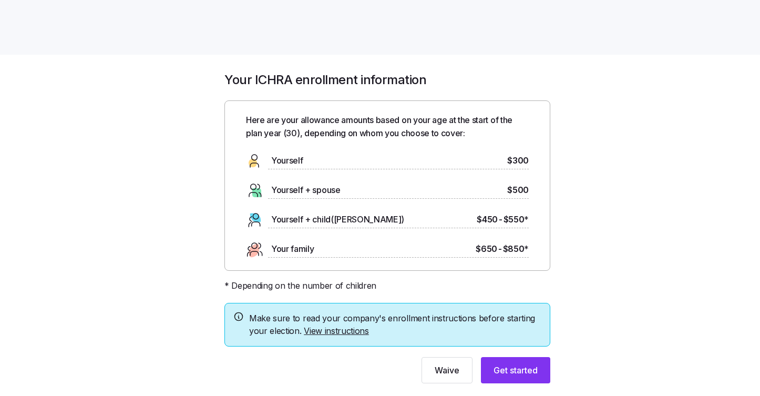  Describe the element at coordinates (516, 370) in the screenshot. I see `button: Get started` at that location.